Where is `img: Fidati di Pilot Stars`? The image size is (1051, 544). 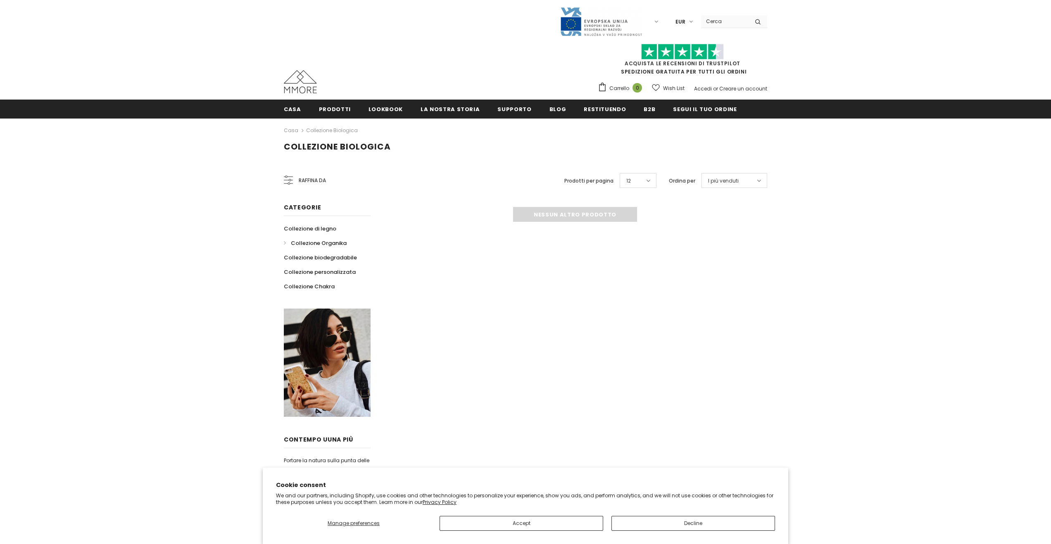 img: Fidati di Pilot Stars is located at coordinates (682, 52).